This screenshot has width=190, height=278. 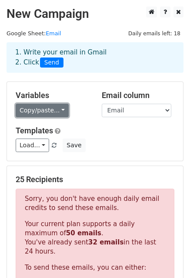 What do you see at coordinates (169, 257) in the screenshot?
I see `div: Chat Widget` at bounding box center [169, 257].